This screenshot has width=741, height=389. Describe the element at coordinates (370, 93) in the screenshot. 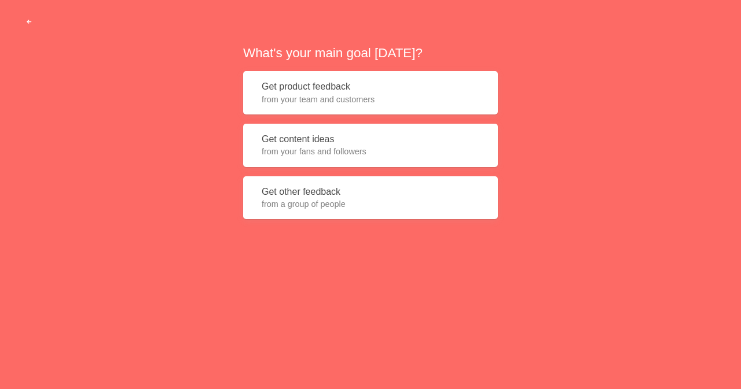

I see `button: Get product feedbackfrom your team and customers` at that location.